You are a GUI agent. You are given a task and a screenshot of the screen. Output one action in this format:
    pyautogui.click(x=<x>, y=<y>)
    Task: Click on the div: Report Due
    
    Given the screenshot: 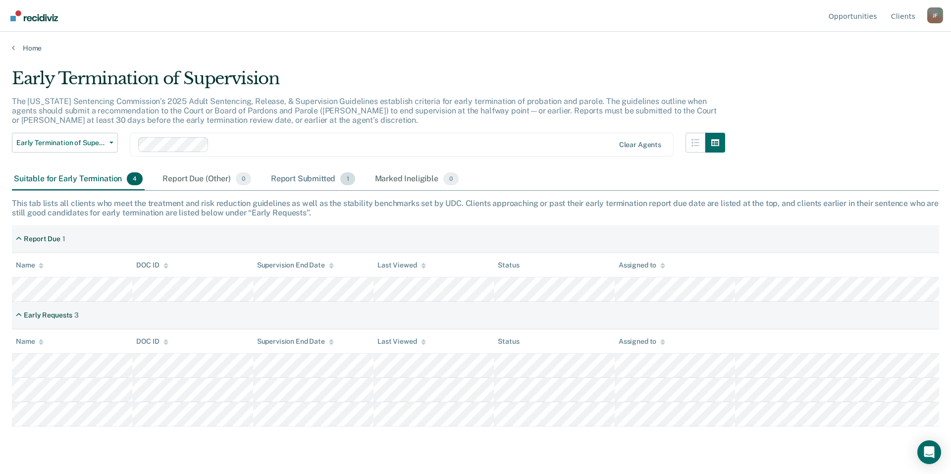 What is the action you would take?
    pyautogui.click(x=42, y=239)
    